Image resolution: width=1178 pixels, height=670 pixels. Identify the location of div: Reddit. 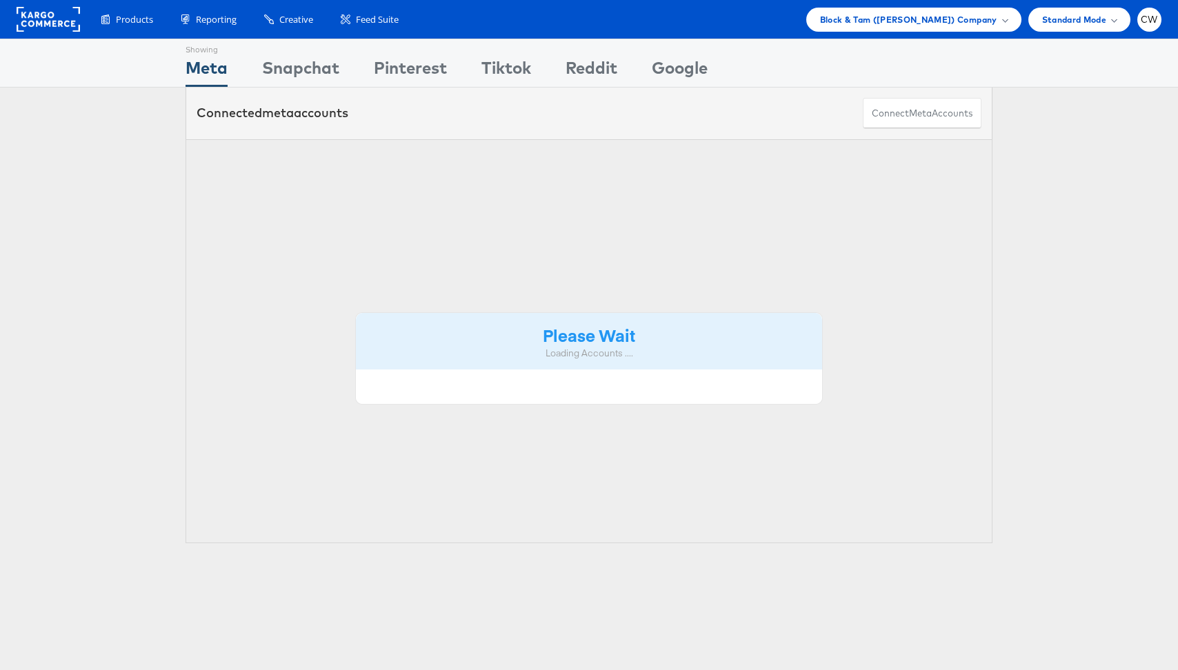
(591, 71).